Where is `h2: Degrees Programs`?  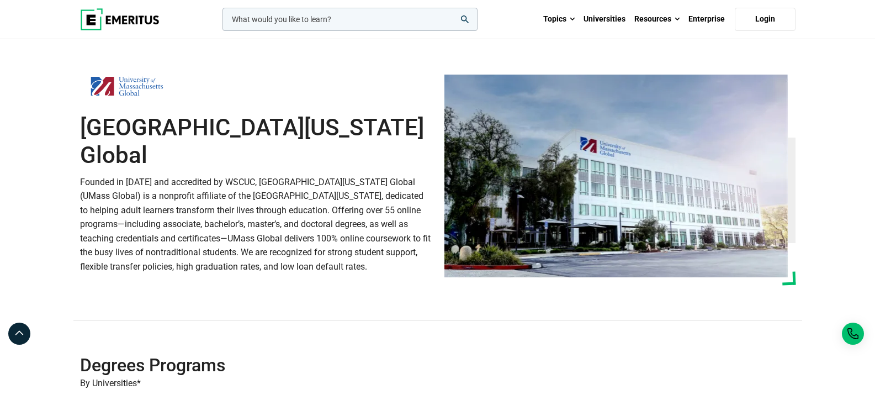
h2: Degrees Programs is located at coordinates (402, 365).